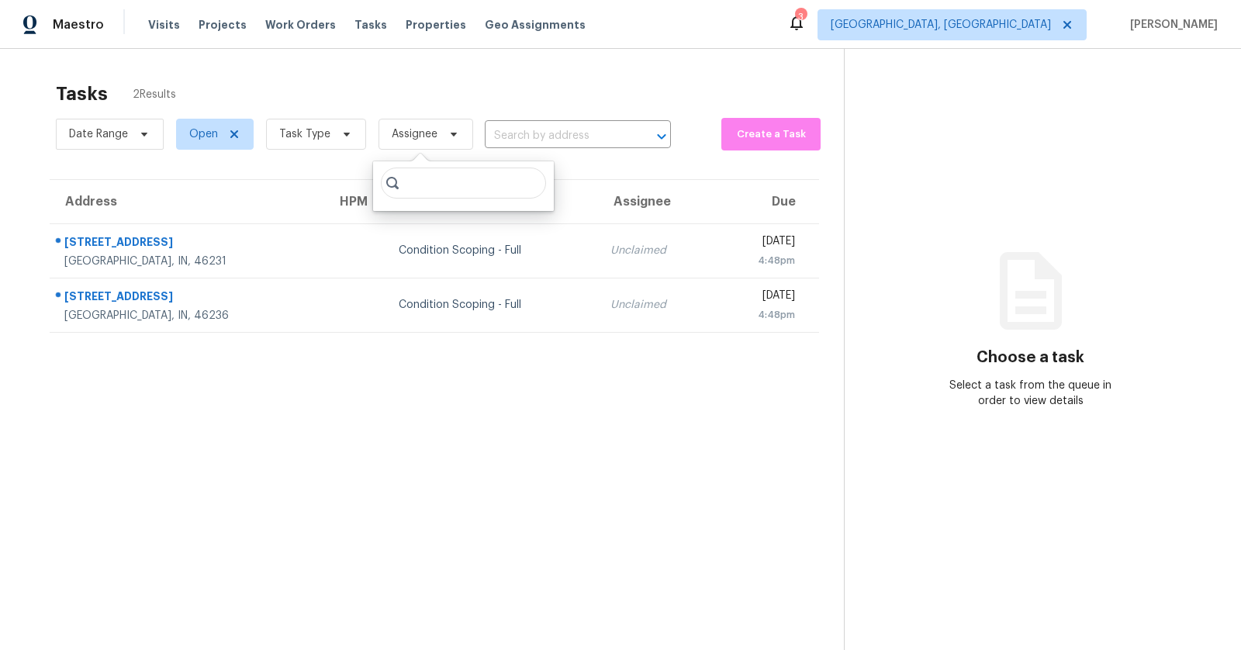 The width and height of the screenshot is (1241, 650). I want to click on span: Geo Assignments, so click(535, 25).